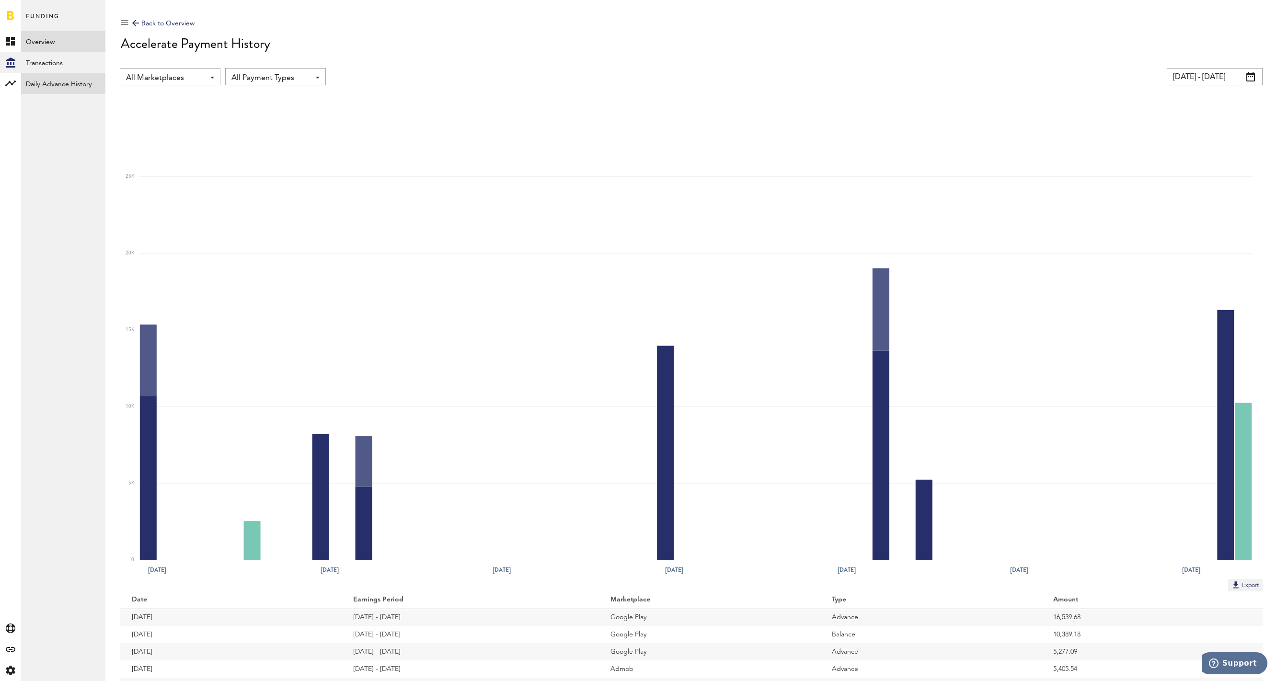 The image size is (1277, 681). Describe the element at coordinates (1152, 635) in the screenshot. I see `td: 10,389.18` at that location.